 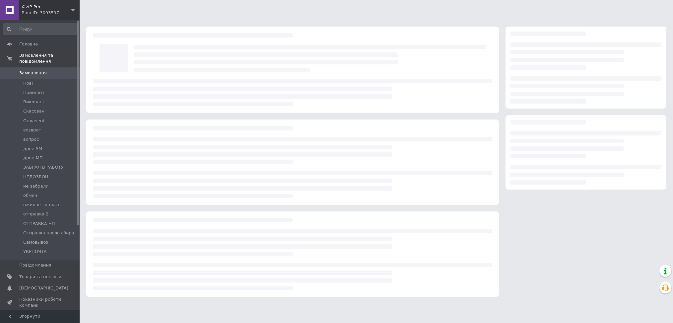 I want to click on span: Прийняті, so click(x=33, y=93).